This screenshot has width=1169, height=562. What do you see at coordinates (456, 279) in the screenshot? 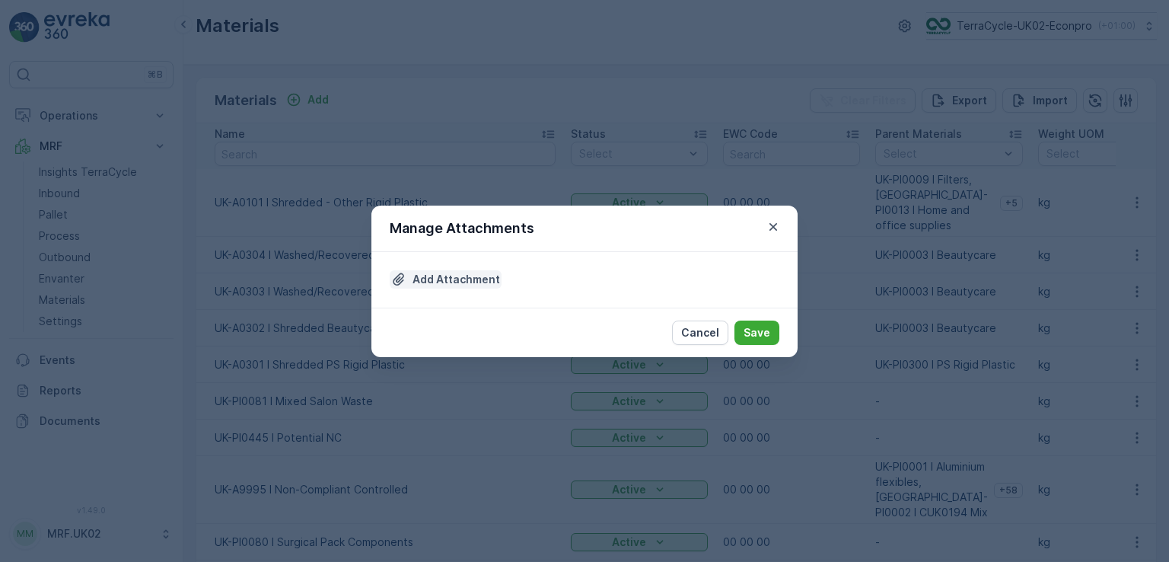
I see `p: Add Attachment` at bounding box center [456, 279].